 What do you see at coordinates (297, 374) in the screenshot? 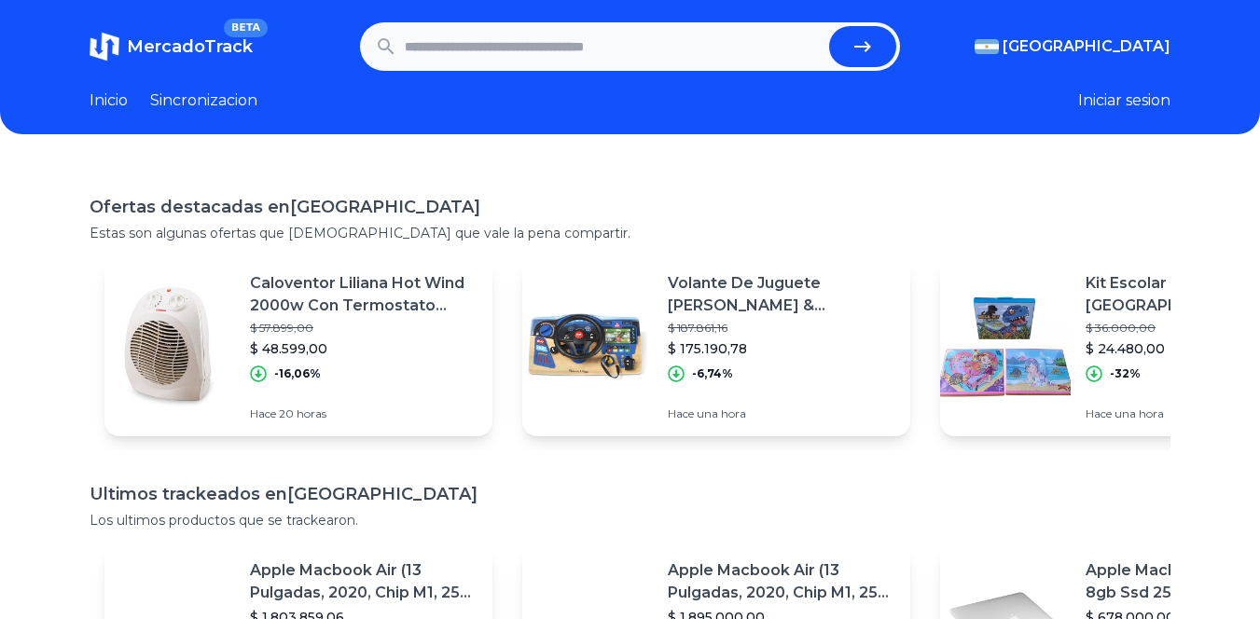
I see `p: -16,06%` at bounding box center [297, 374].